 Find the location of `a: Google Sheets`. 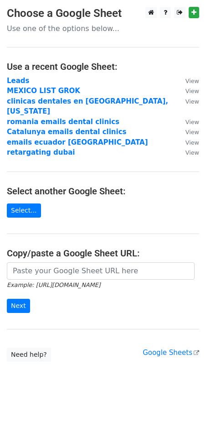

a: Google Sheets is located at coordinates (171, 353).